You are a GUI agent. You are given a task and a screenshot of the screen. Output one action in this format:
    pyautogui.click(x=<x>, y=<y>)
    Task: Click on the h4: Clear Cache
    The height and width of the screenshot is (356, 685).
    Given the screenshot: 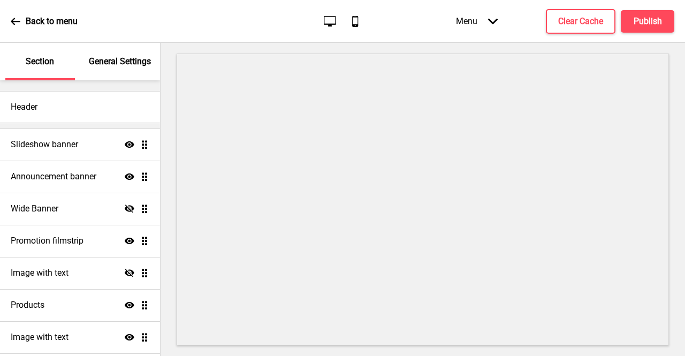 What is the action you would take?
    pyautogui.click(x=581, y=21)
    